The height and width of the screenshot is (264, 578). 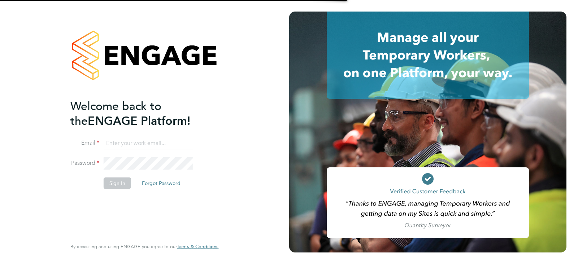 What do you see at coordinates (197, 247) in the screenshot?
I see `a: Terms & Conditions` at bounding box center [197, 247].